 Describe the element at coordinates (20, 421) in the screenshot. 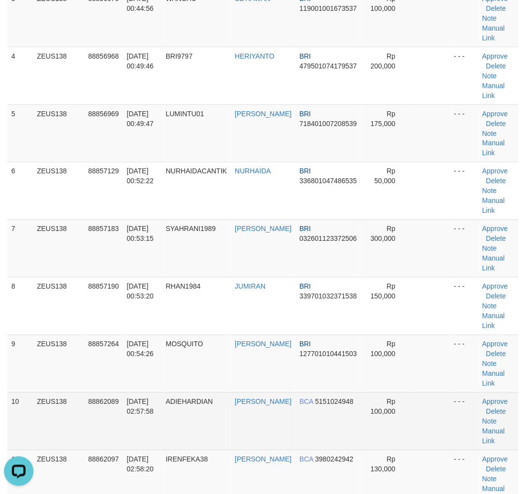

I see `td: 10` at that location.